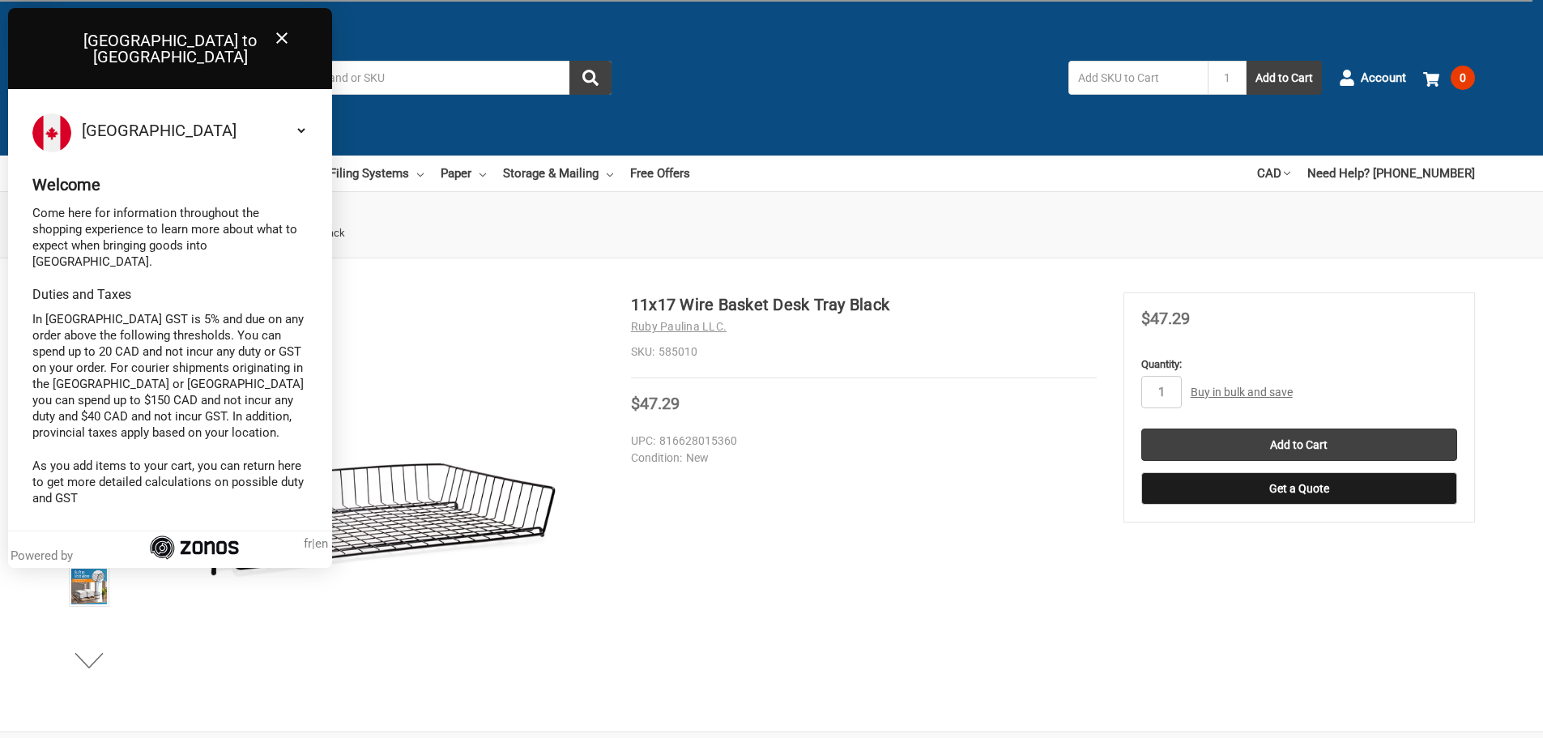  Describe the element at coordinates (1299, 445) in the screenshot. I see `input: Add to Cart` at that location.